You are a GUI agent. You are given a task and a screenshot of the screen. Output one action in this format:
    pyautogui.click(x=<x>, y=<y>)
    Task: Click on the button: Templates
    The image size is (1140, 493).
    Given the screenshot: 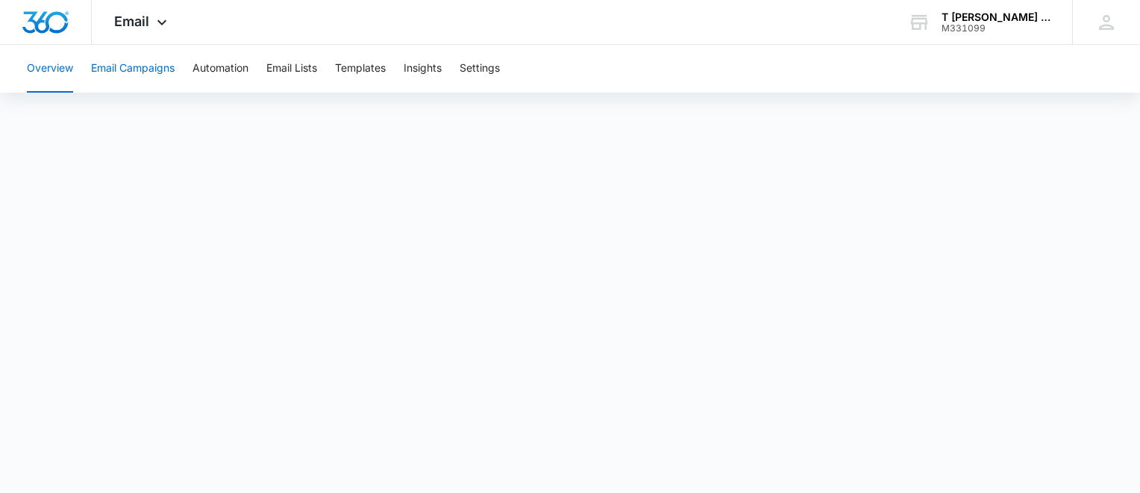 What is the action you would take?
    pyautogui.click(x=360, y=69)
    